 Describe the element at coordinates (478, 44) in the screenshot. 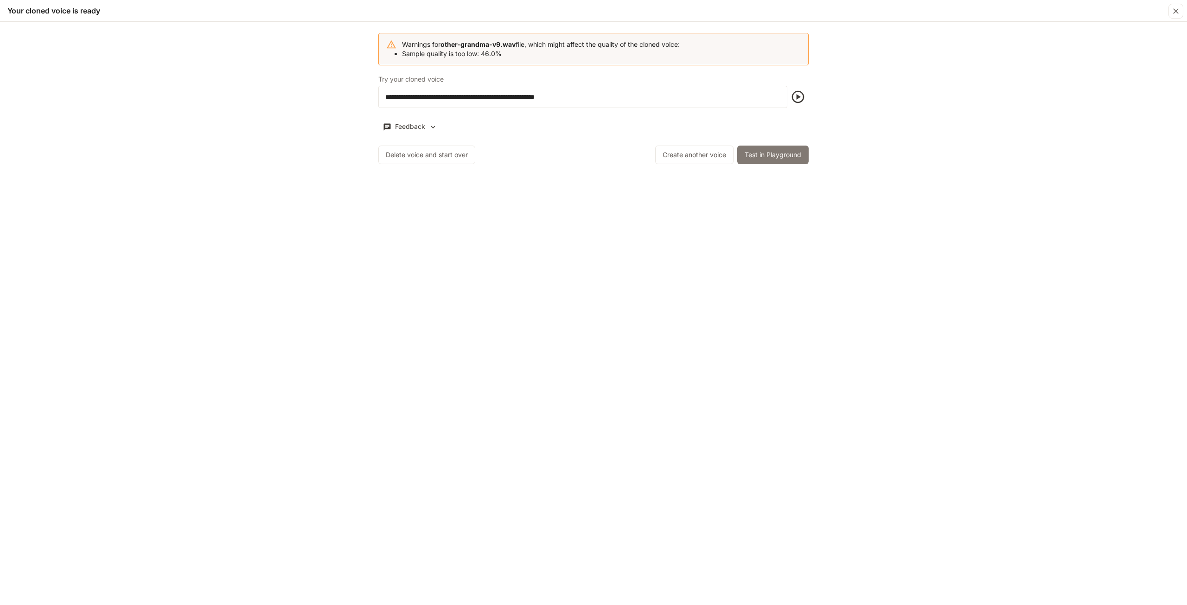

I see `b: other-grandma-v9.wav` at that location.